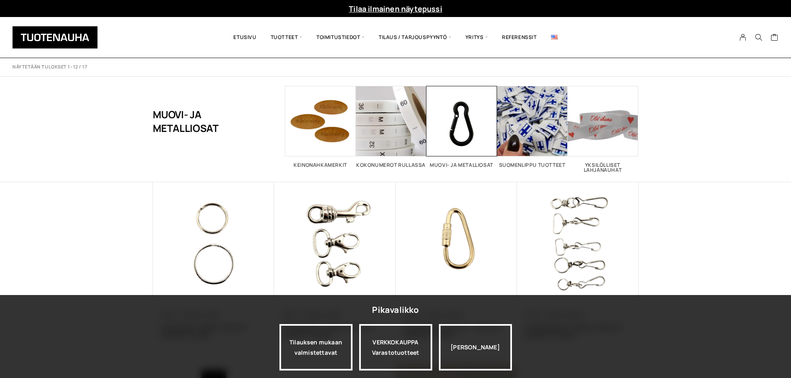 The height and width of the screenshot is (378, 791). Describe the element at coordinates (391, 165) in the screenshot. I see `h2: Kokonumerot rullassa` at that location.